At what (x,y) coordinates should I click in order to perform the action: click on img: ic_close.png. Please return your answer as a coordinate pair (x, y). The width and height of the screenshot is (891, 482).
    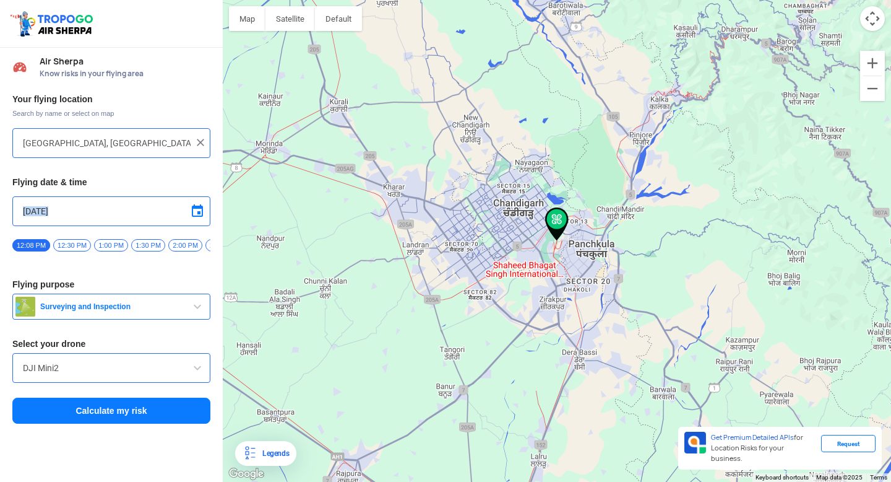
    Looking at the image, I should click on (201, 142).